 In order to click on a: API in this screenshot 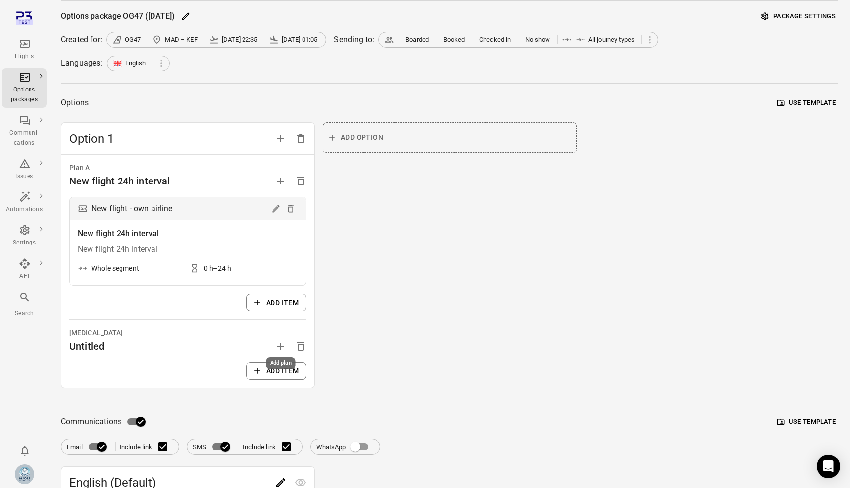, I will do `click(24, 269)`.